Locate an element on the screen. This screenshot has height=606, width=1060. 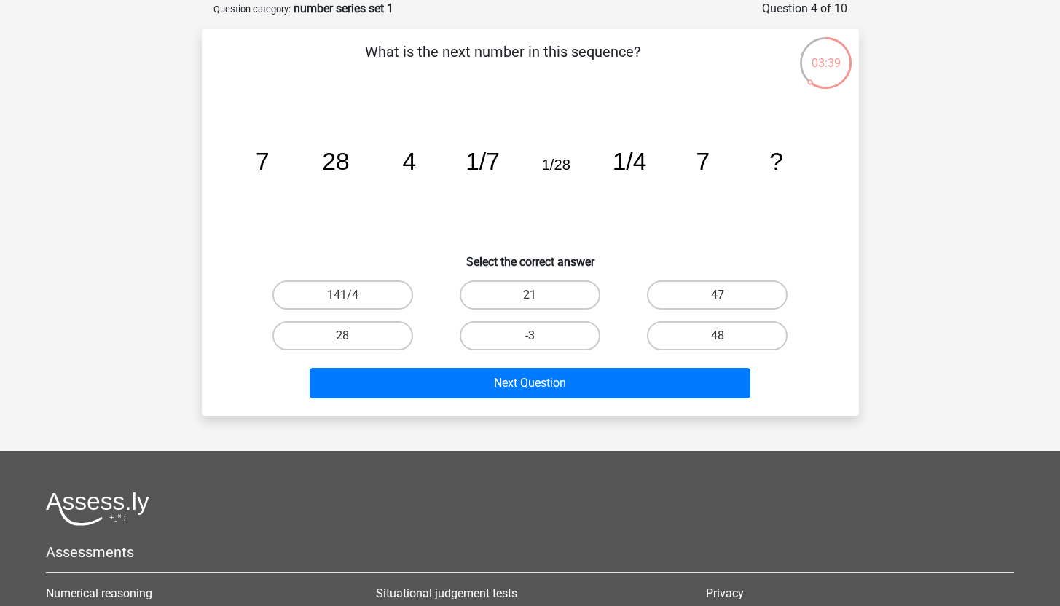
small: Question category: is located at coordinates (252, 9).